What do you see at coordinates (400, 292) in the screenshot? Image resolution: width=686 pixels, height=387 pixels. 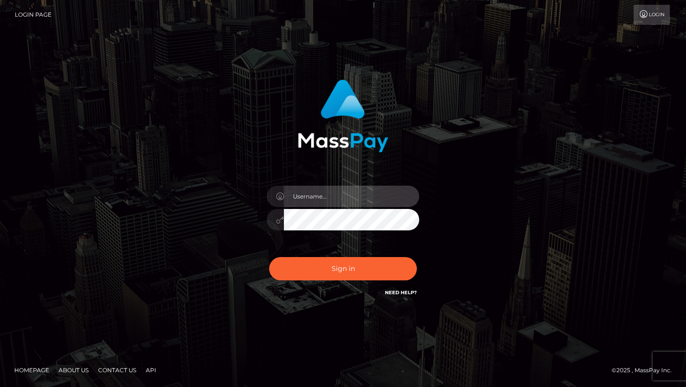 I see `a: Need Help?` at bounding box center [400, 292].